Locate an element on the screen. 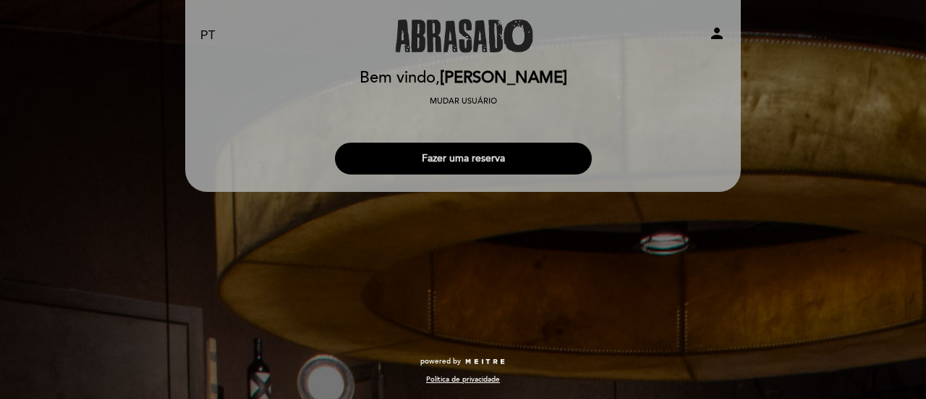  span: powered by is located at coordinates (441, 361).